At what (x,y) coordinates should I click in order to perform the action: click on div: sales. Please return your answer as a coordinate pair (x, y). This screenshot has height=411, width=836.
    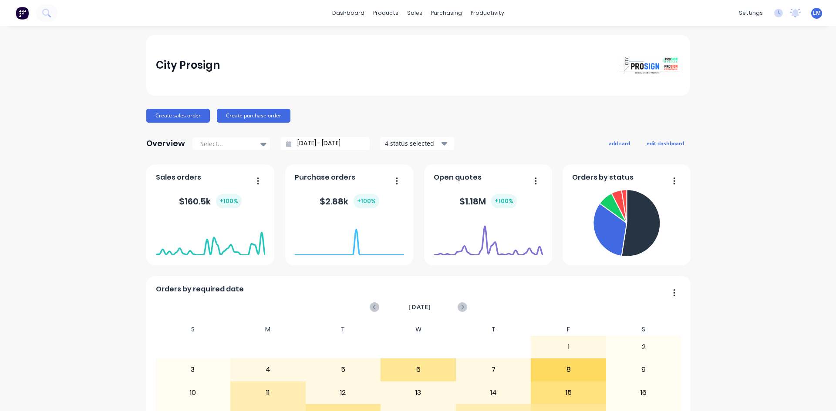
    Looking at the image, I should click on (414, 13).